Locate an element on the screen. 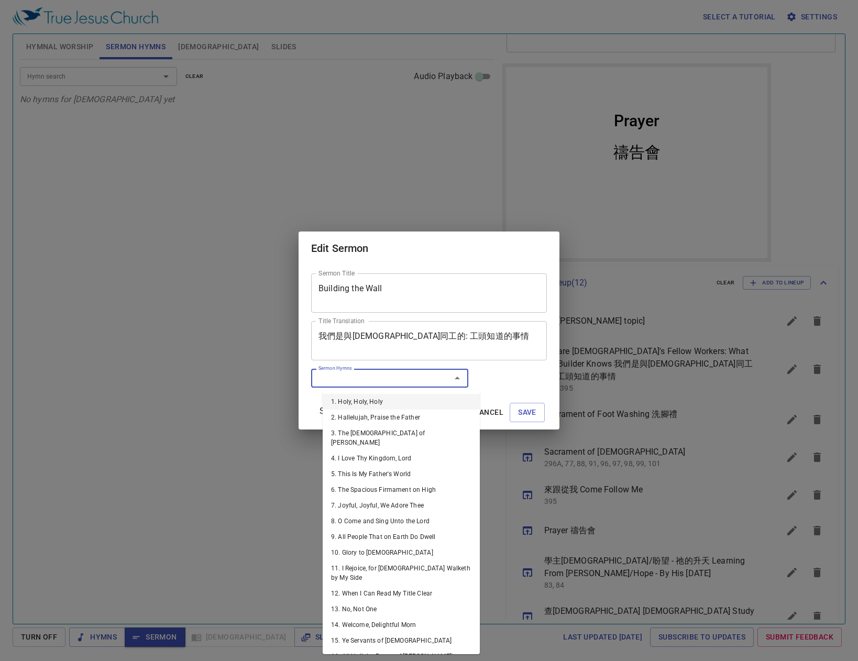  span: Cancel is located at coordinates (489, 412).